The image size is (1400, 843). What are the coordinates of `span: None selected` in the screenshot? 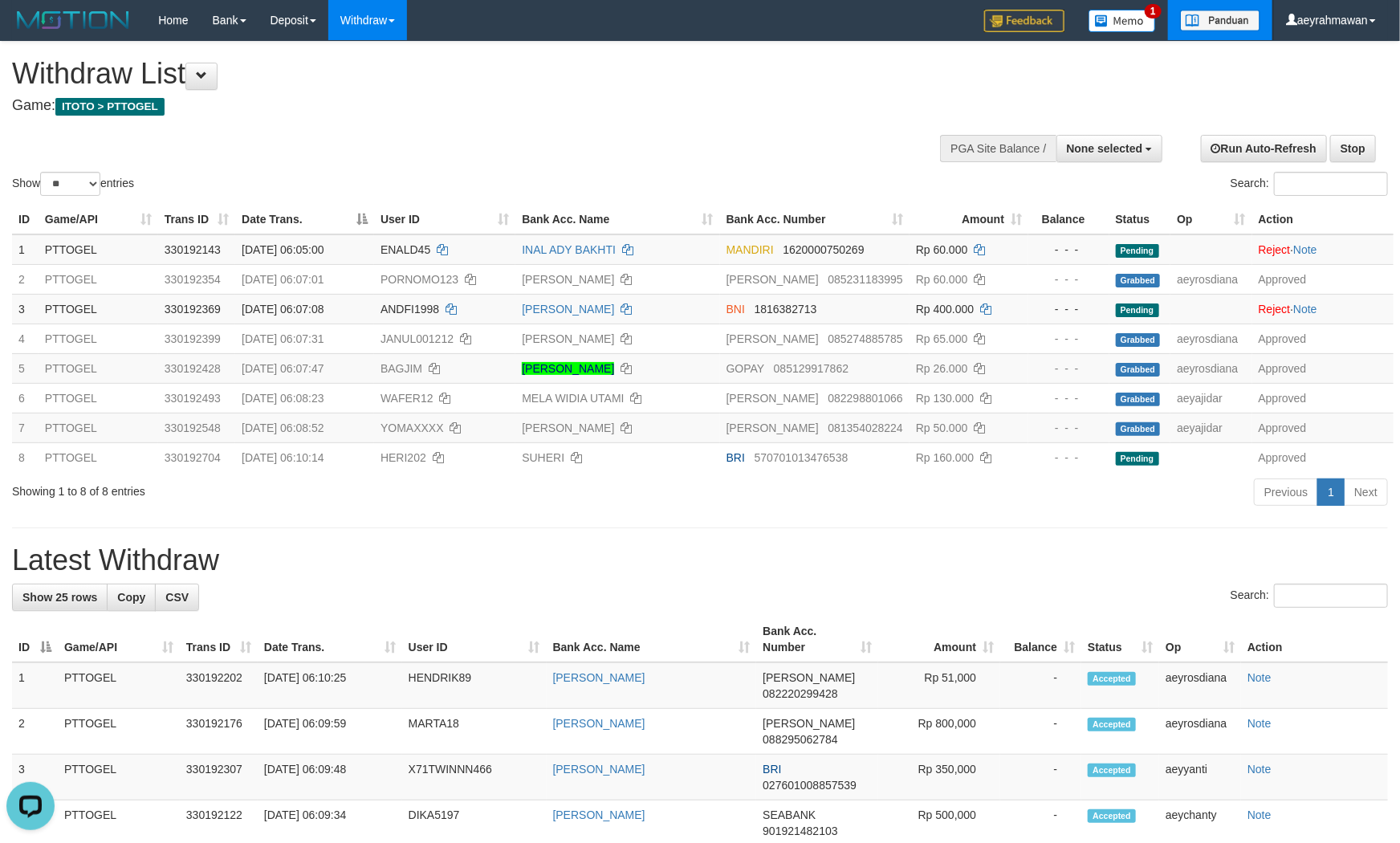 It's located at (1104, 148).